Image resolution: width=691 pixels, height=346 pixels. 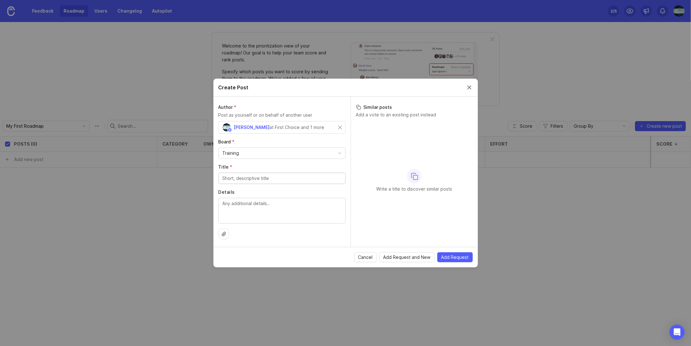 What do you see at coordinates (469, 87) in the screenshot?
I see `button: Close create post modal` at bounding box center [469, 87].